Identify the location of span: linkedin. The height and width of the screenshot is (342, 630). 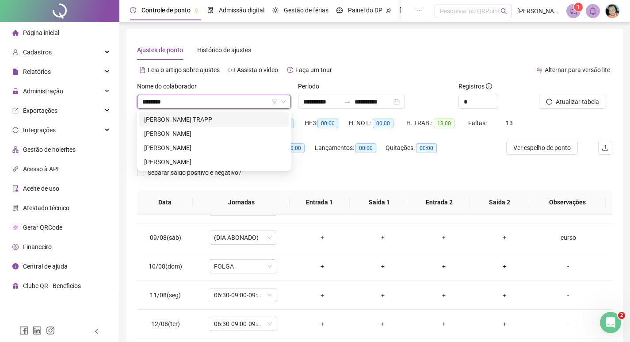
(37, 331).